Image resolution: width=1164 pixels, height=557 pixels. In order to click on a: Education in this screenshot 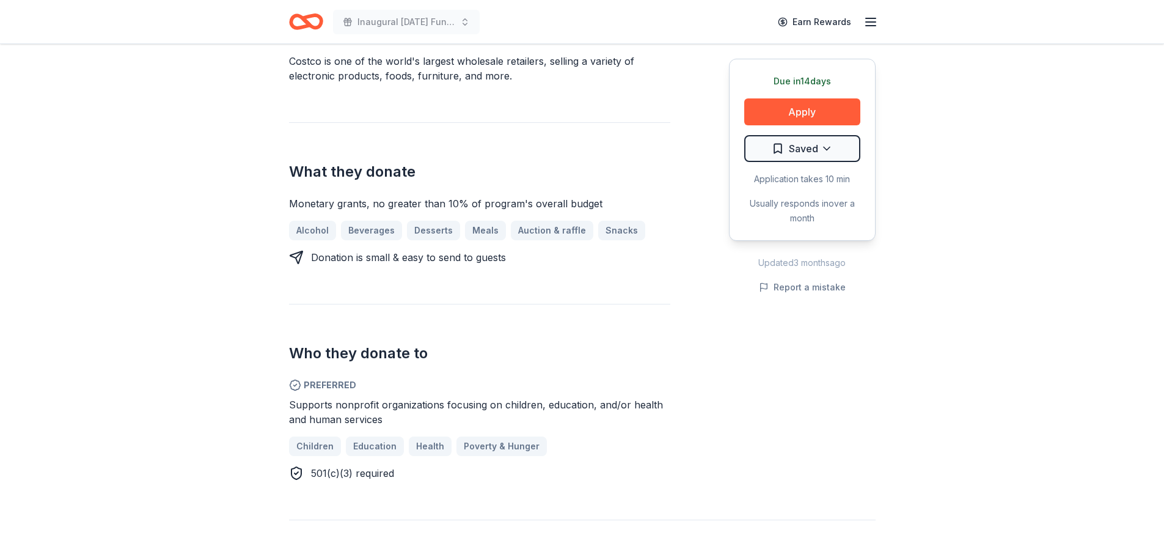, I will do `click(375, 446)`.